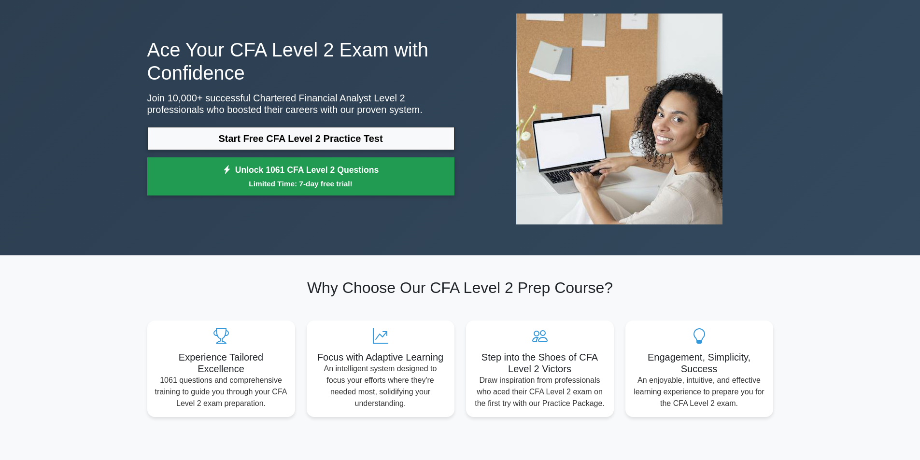 The image size is (920, 460). What do you see at coordinates (301, 139) in the screenshot?
I see `a: Start Free CFA Level 2 Practice Test` at bounding box center [301, 139].